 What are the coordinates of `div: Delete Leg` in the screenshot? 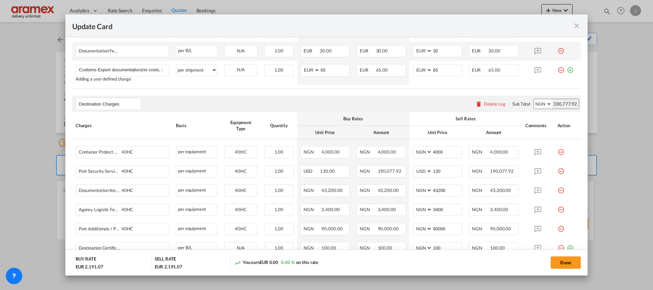 It's located at (495, 104).